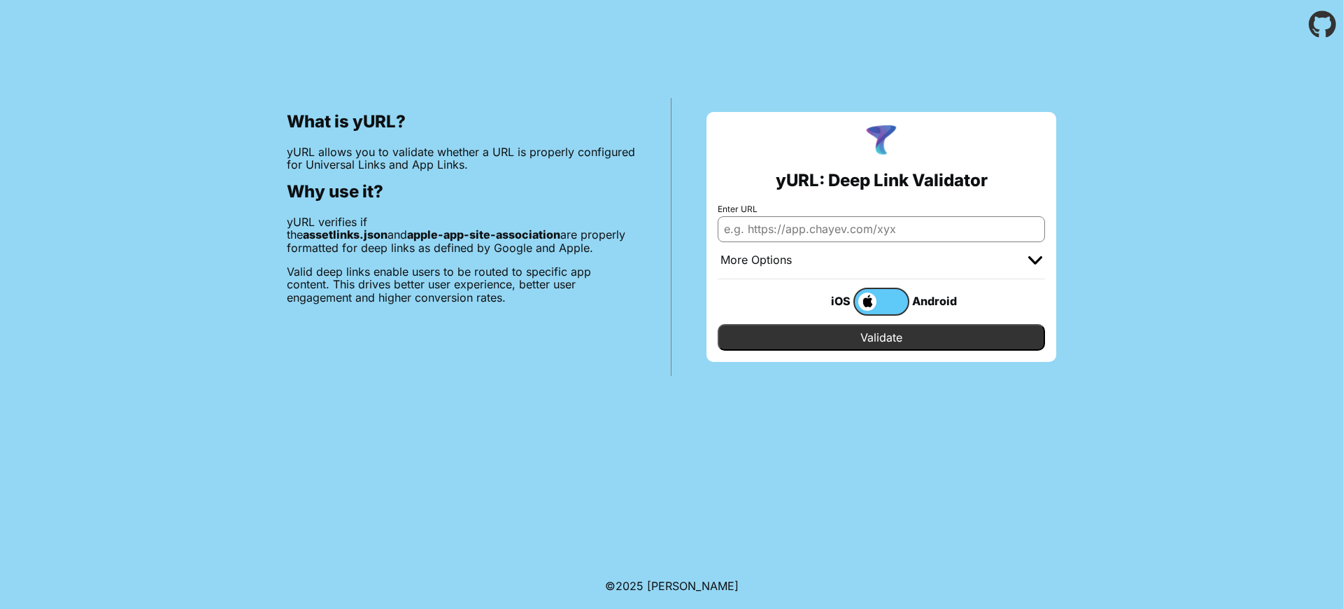 The image size is (1343, 609). Describe the element at coordinates (881, 209) in the screenshot. I see `label: Enter URL` at that location.